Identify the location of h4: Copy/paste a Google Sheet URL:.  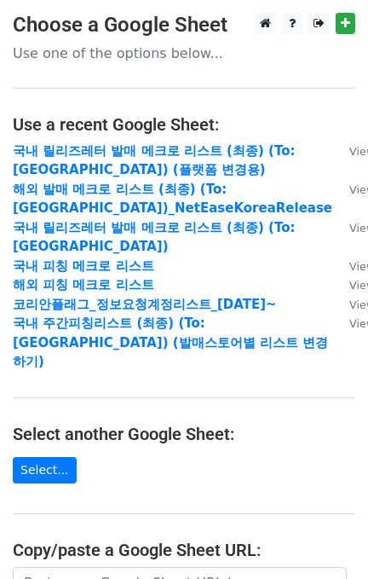
(184, 550).